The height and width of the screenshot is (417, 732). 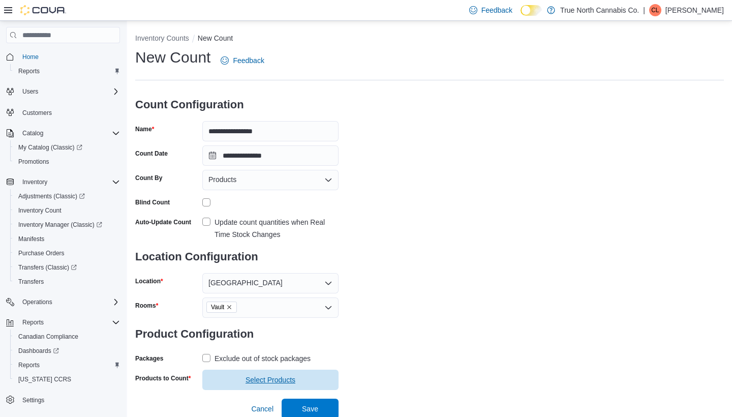 I want to click on span: Catalog, so click(x=33, y=133).